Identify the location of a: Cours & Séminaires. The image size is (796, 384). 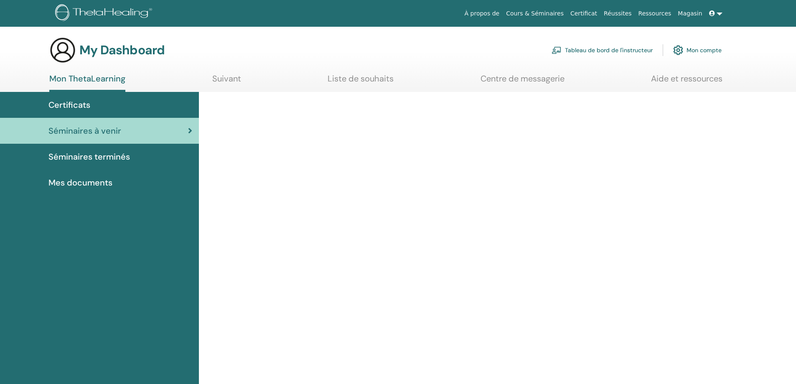
(535, 13).